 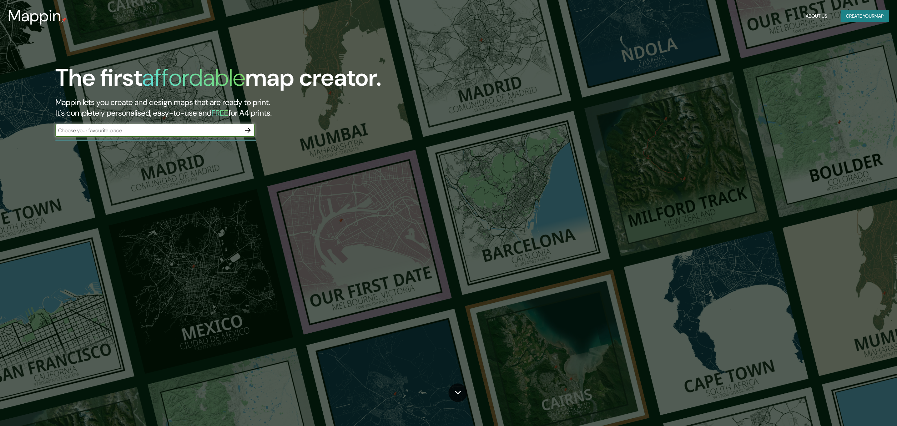 I want to click on h3: Mappin, so click(x=35, y=16).